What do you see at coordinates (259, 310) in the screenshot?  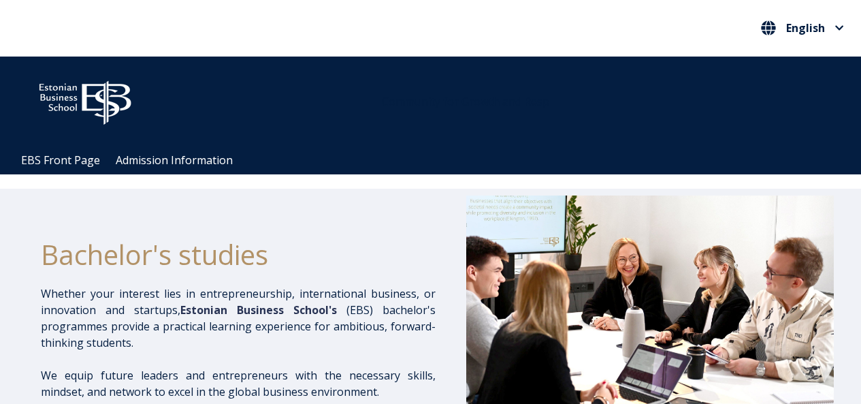 I see `span: Estonian Business School's` at bounding box center [259, 310].